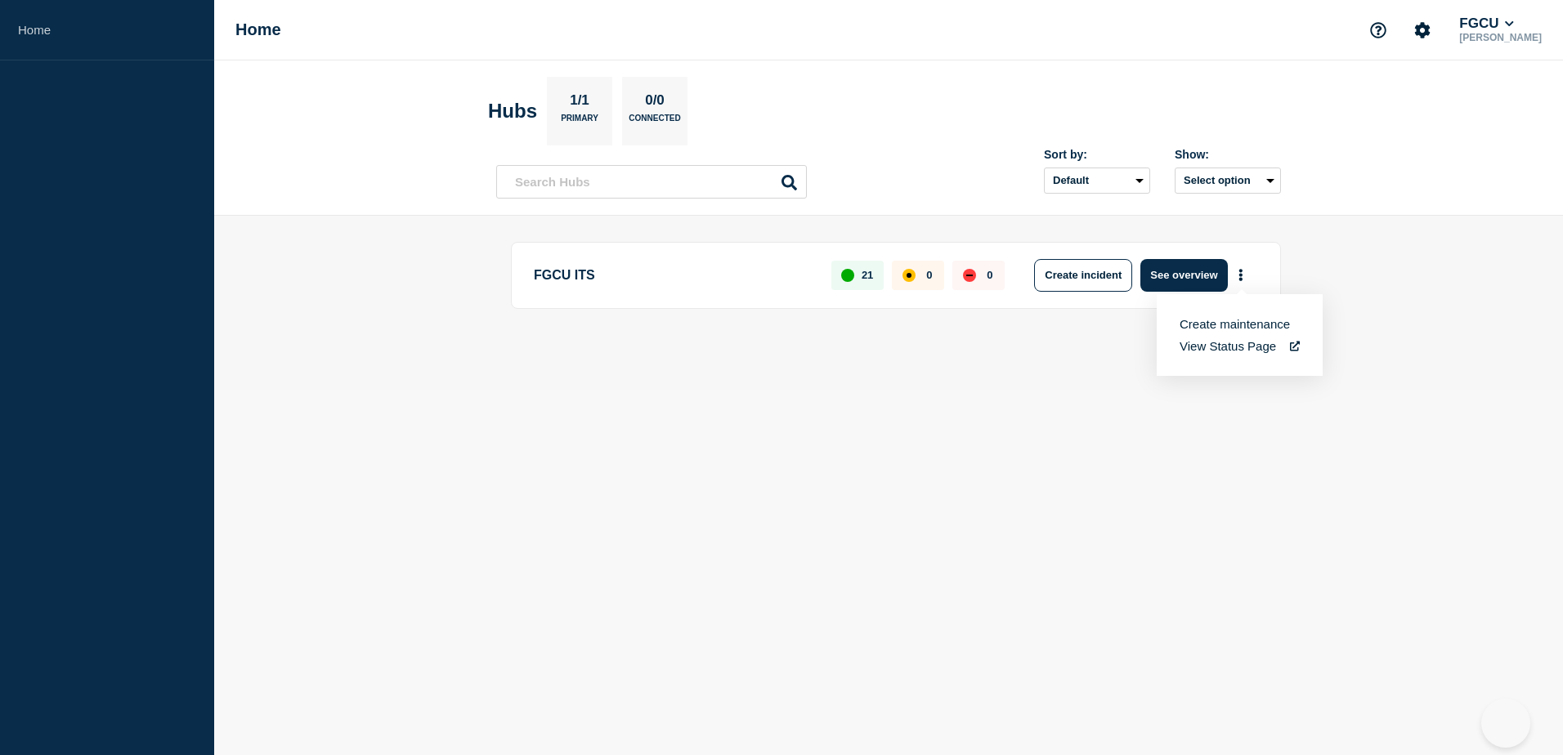 The image size is (1563, 755). I want to click on p: 21, so click(867, 275).